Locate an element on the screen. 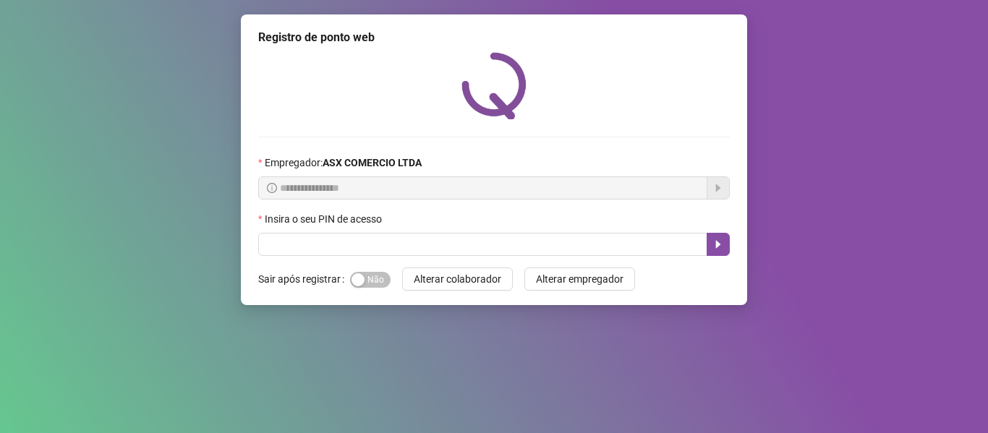  img: QRPoint is located at coordinates (494, 85).